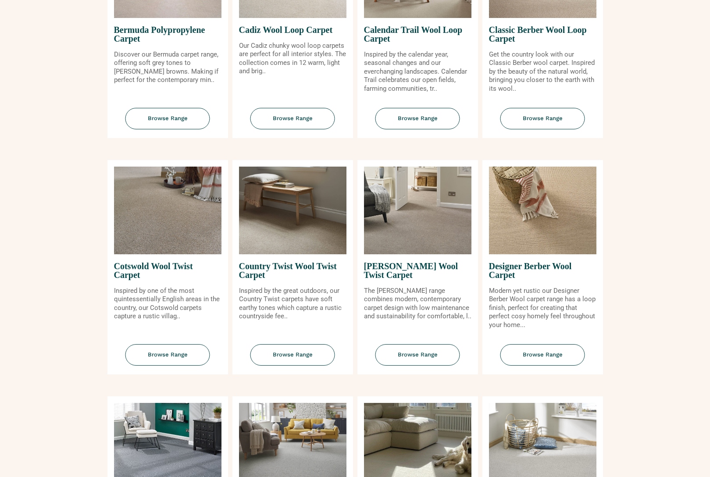 This screenshot has height=477, width=710. Describe the element at coordinates (168, 304) in the screenshot. I see `p: Inspired by one of the most quintessentially English areas in the country, our Cotswold carpets c...` at that location.